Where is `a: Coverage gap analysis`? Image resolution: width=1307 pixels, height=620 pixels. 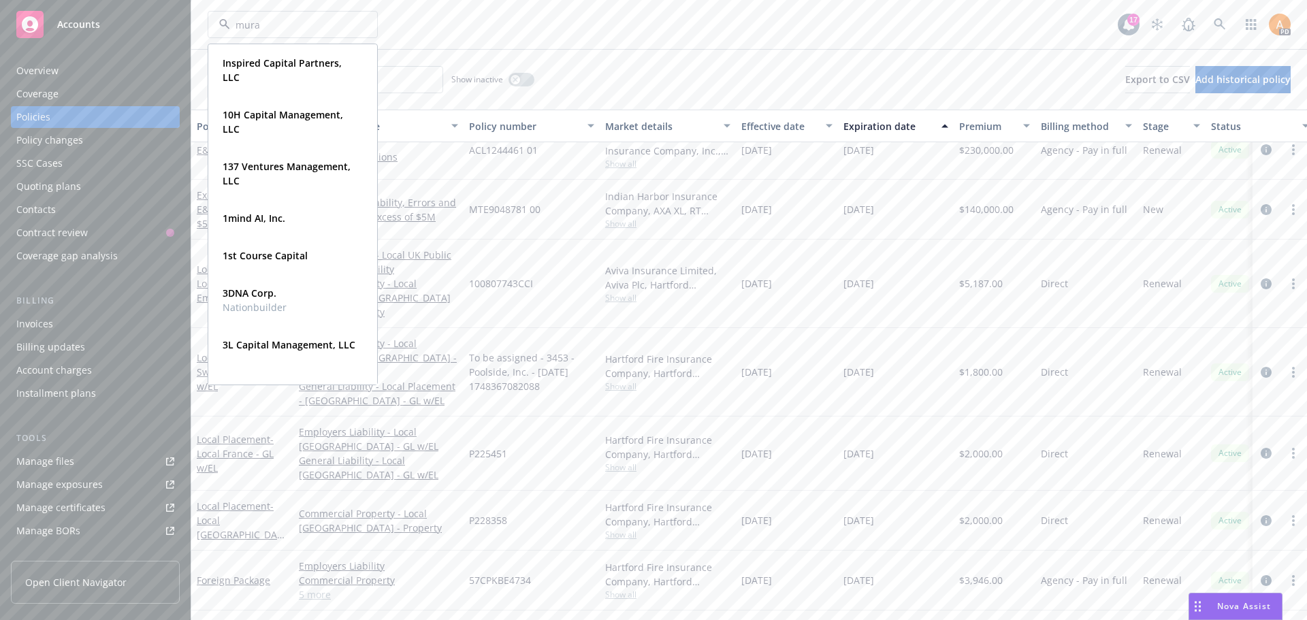 a: Coverage gap analysis is located at coordinates (95, 256).